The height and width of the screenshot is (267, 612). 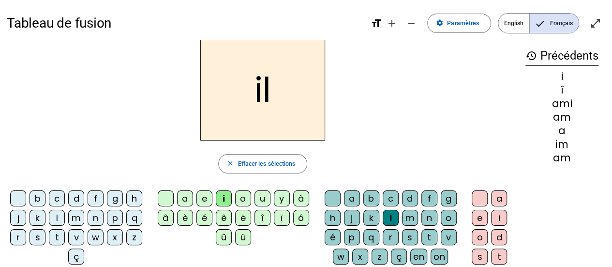 I want to click on mat-icon: add, so click(x=392, y=23).